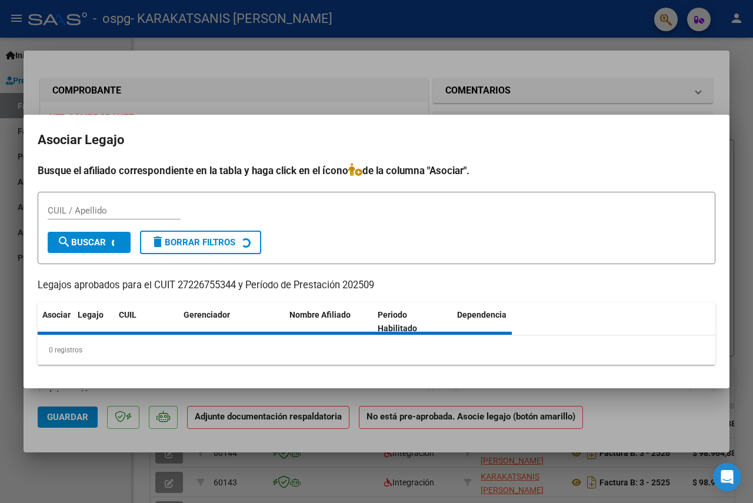 The height and width of the screenshot is (503, 753). I want to click on span: Nombre Afiliado, so click(320, 315).